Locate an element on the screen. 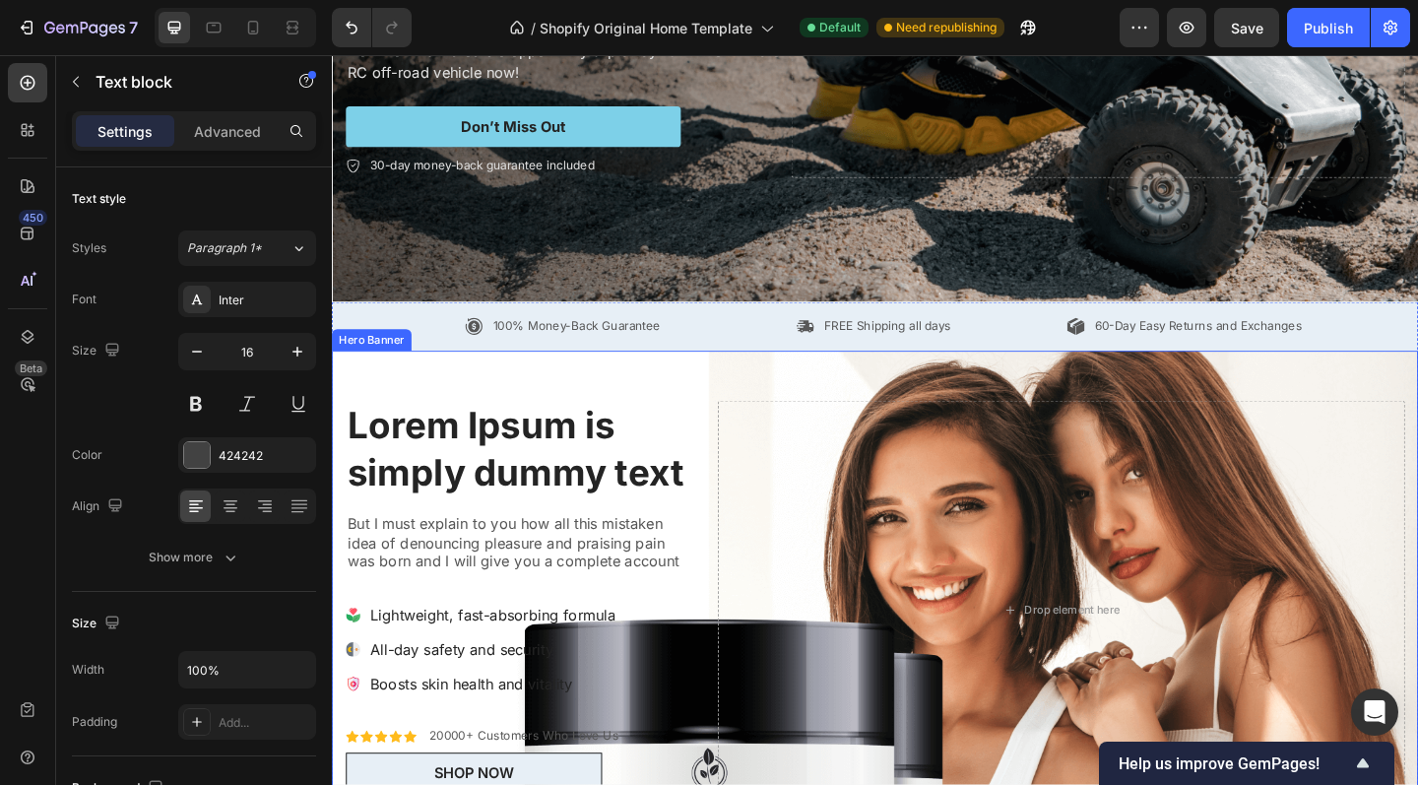  div: Width is located at coordinates (88, 670).